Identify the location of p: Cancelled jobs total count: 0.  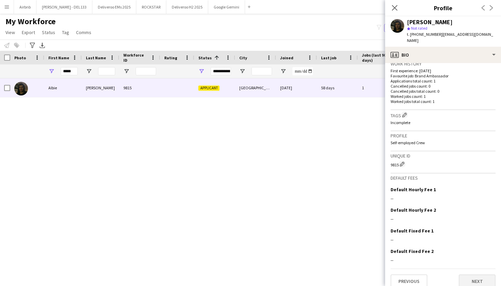
(443, 91).